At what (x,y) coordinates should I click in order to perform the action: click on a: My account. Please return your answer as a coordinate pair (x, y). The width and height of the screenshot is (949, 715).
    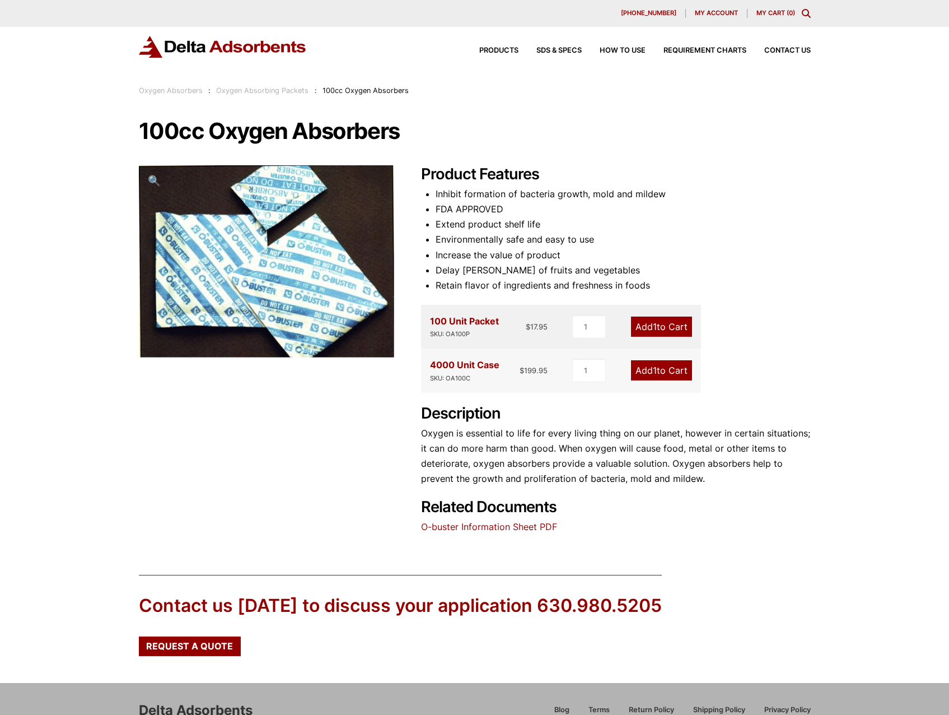
    Looking at the image, I should click on (717, 13).